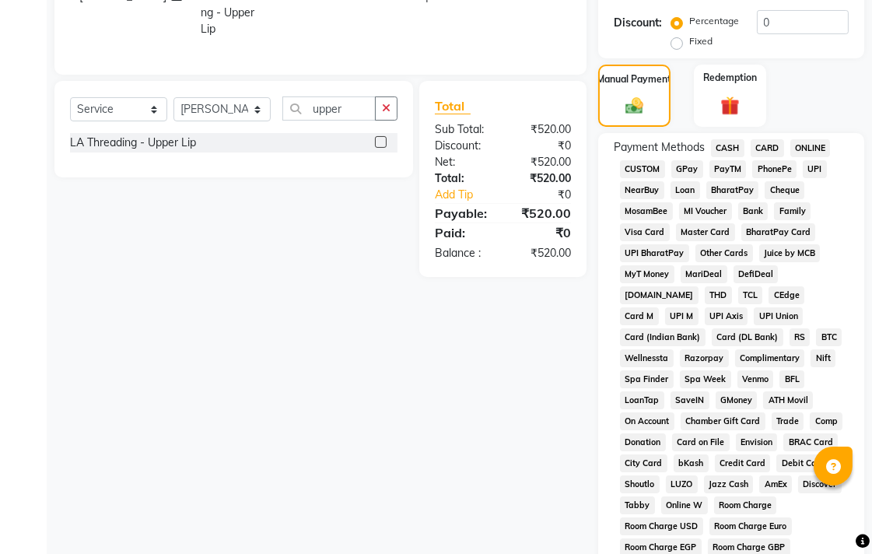 This screenshot has height=554, width=872. What do you see at coordinates (691, 463) in the screenshot?
I see `span: bKash` at bounding box center [691, 463].